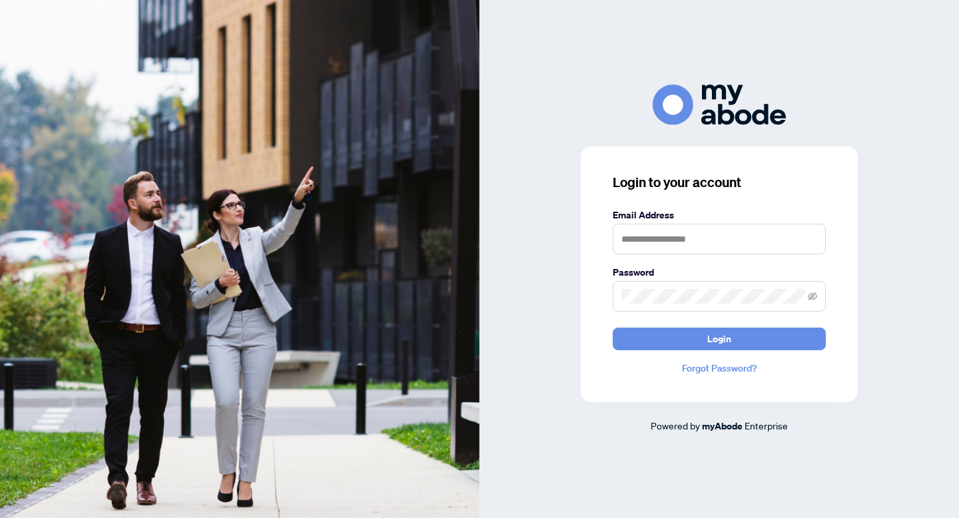 The image size is (959, 518). Describe the element at coordinates (722, 426) in the screenshot. I see `a: myAbode` at that location.